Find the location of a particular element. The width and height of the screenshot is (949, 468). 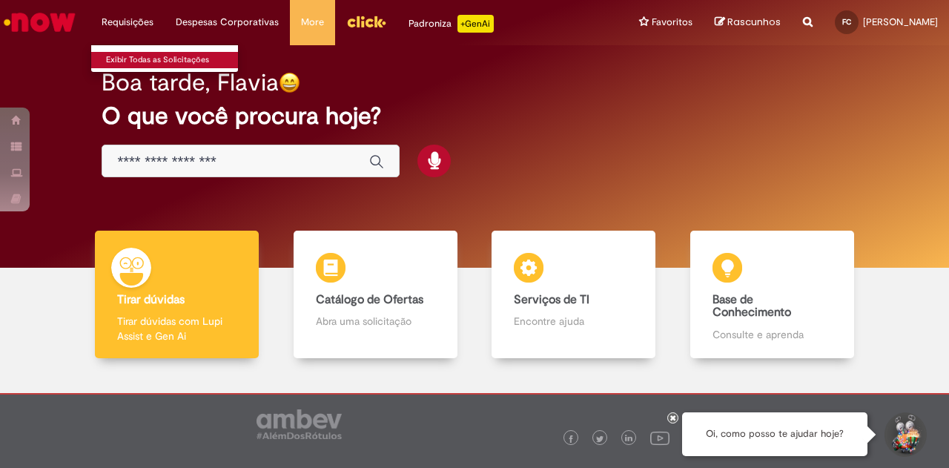

span: FC is located at coordinates (846, 21).